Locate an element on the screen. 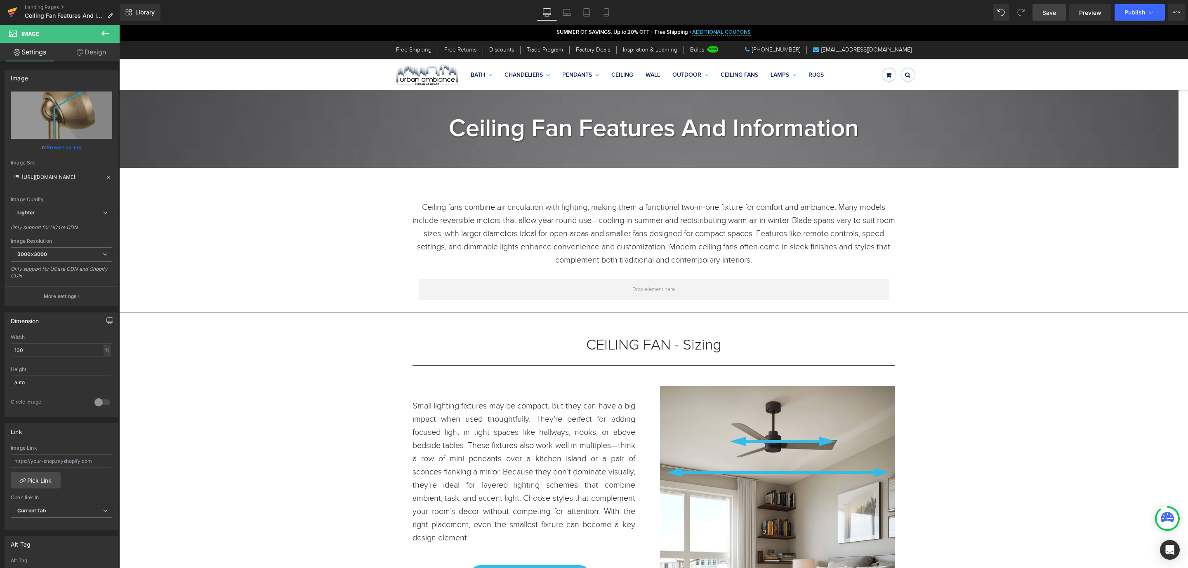  div: Image Link is located at coordinates (61, 448).